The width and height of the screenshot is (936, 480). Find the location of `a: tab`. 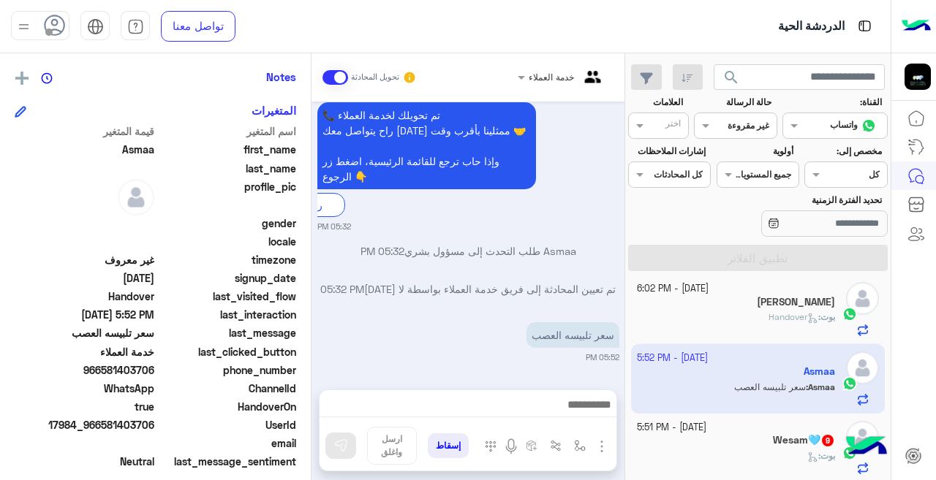

a: tab is located at coordinates (135, 26).